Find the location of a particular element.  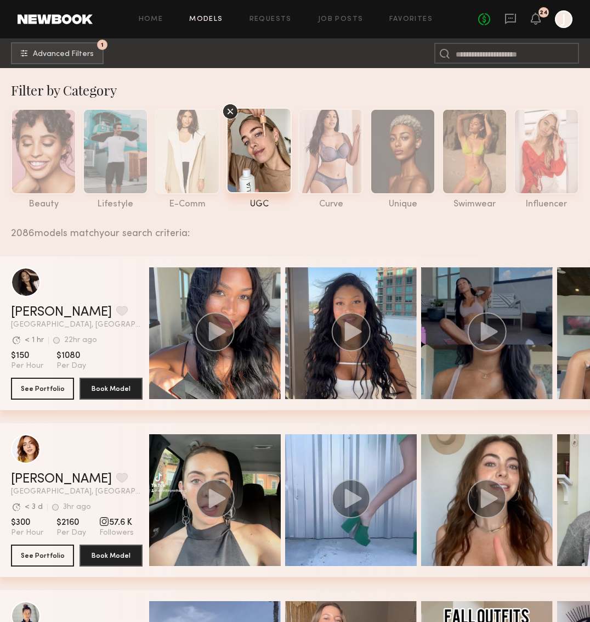

span: 57.6 K is located at coordinates (116, 522).